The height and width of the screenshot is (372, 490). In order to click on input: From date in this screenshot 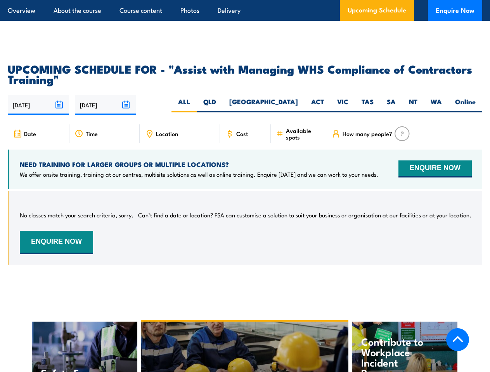, I will do `click(38, 105)`.